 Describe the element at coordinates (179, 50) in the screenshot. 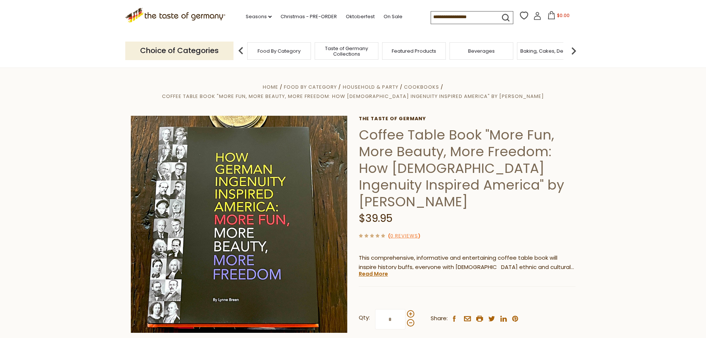

I see `p: Choice of Categories` at that location.